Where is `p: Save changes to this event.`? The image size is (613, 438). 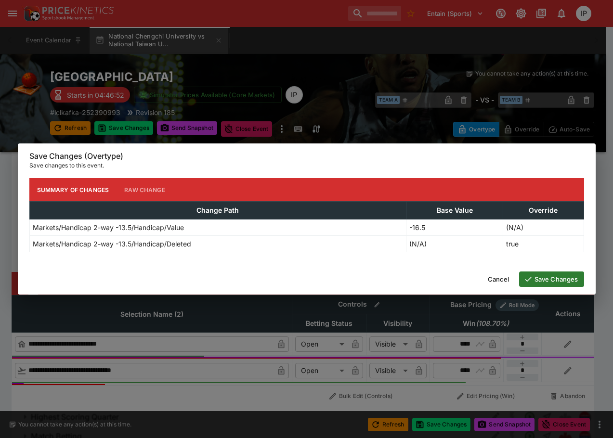 p: Save changes to this event. is located at coordinates (307, 166).